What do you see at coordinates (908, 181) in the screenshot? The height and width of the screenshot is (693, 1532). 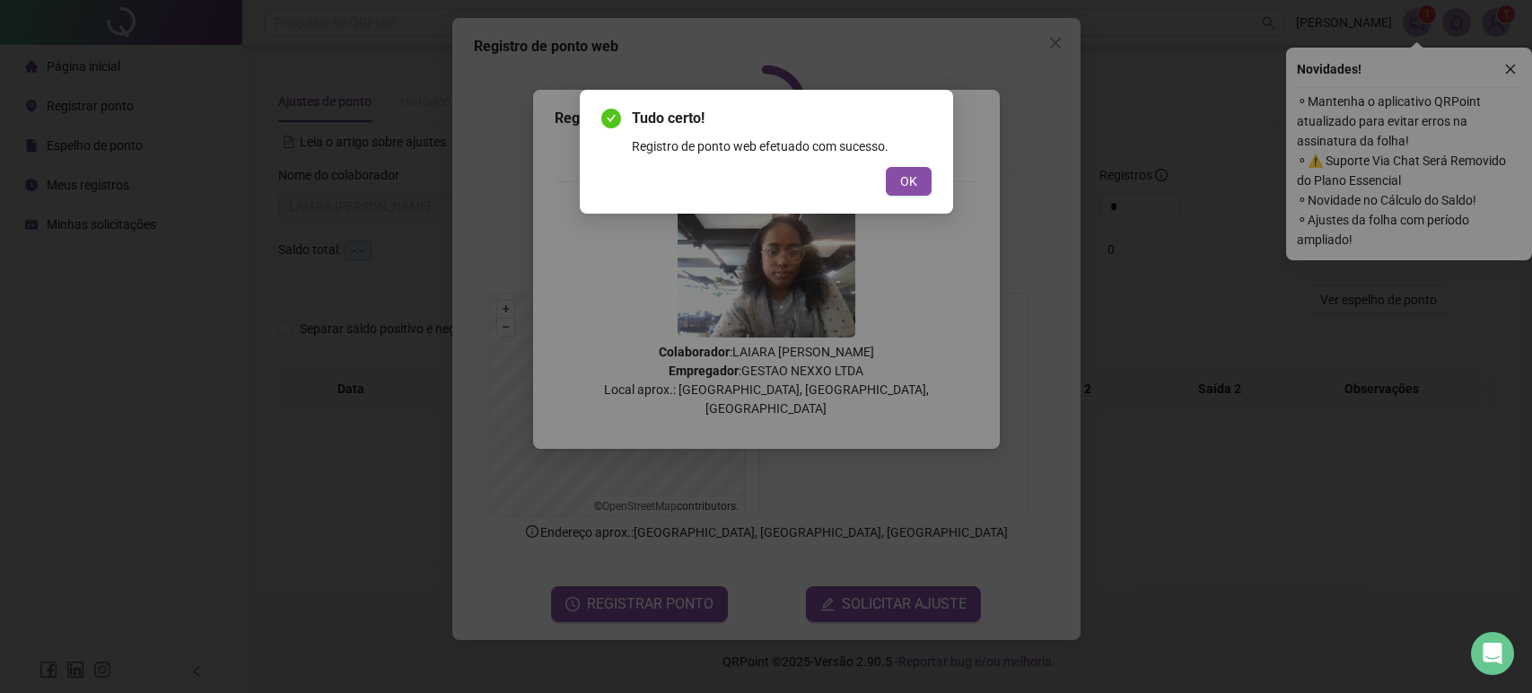 I see `span: OK` at bounding box center [908, 181].